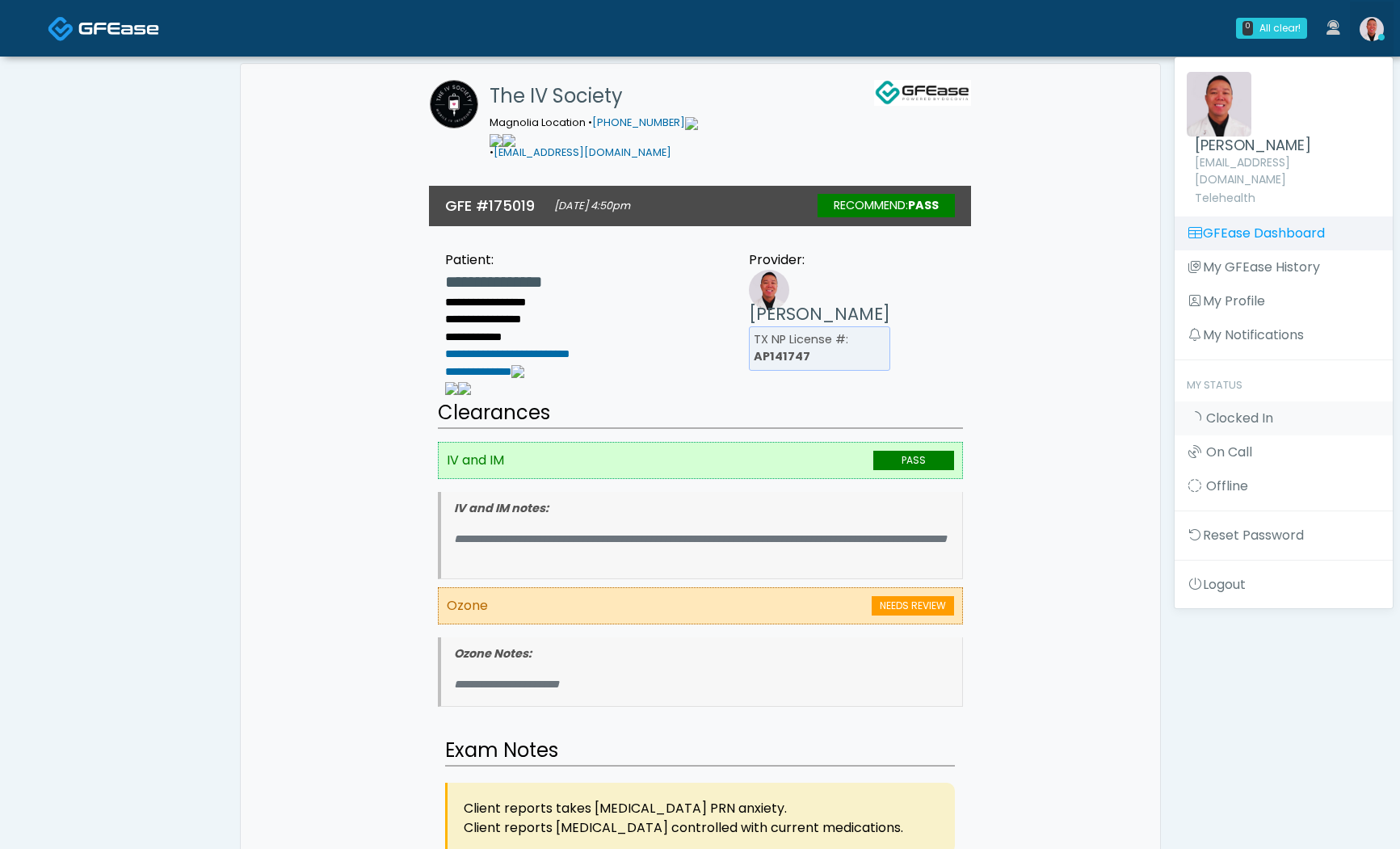  Describe the element at coordinates (701, 606) in the screenshot. I see `li: Ozone` at that location.